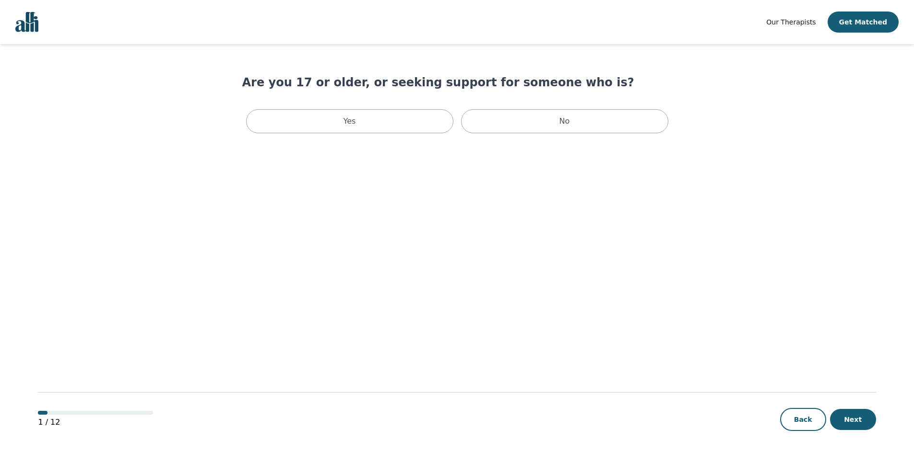 The image size is (914, 453). Describe the element at coordinates (27, 22) in the screenshot. I see `img: alli logo` at that location.